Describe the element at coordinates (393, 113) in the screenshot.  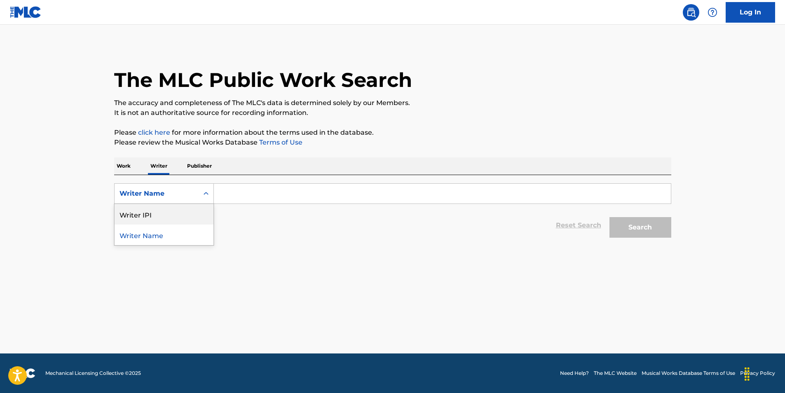
I see `p: It is not an authoritative source for recording information.` at that location.